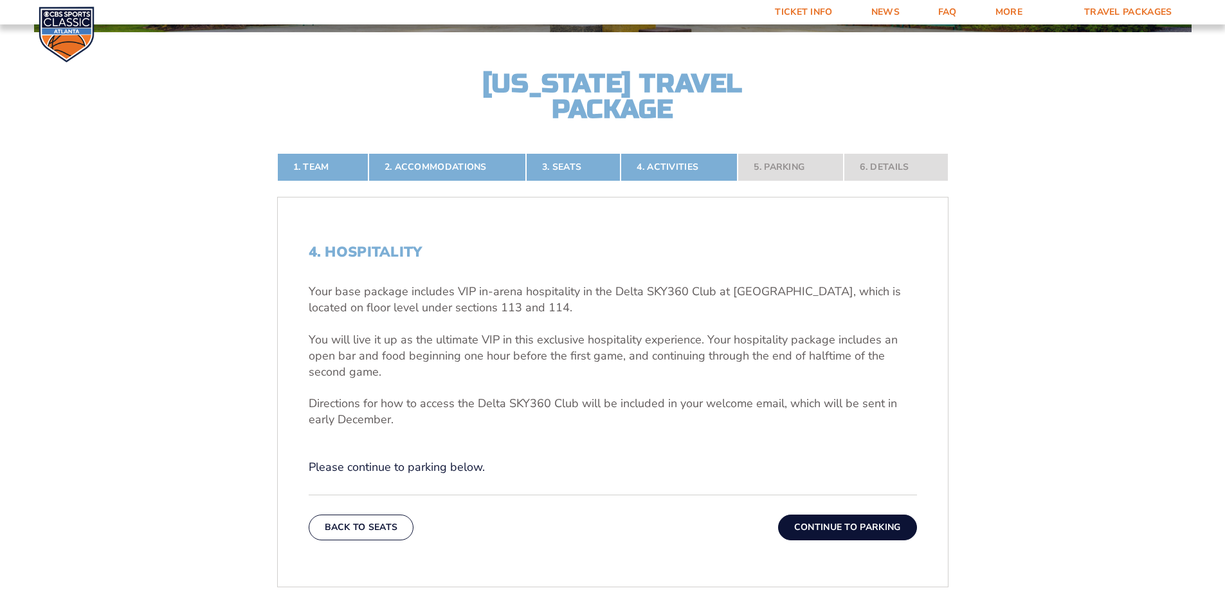 The height and width of the screenshot is (613, 1225). Describe the element at coordinates (613, 467) in the screenshot. I see `p: Please continue to parking below.` at that location.